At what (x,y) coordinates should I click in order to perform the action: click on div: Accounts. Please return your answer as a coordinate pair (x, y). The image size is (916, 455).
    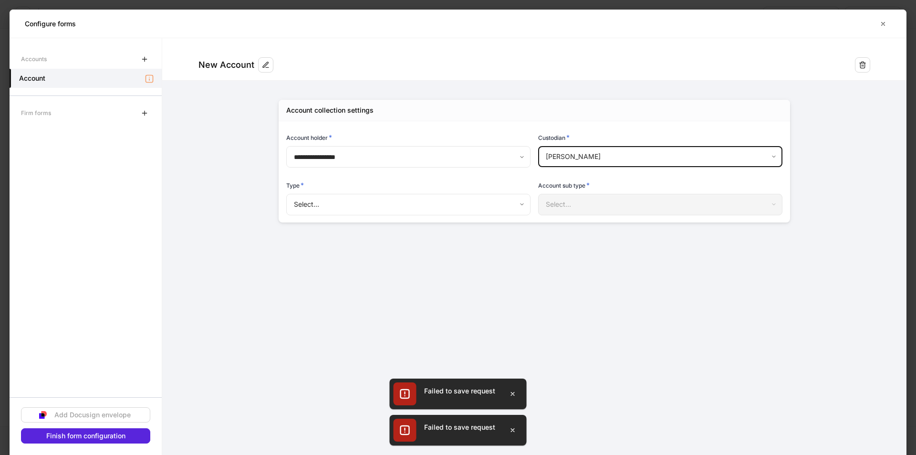
    Looking at the image, I should click on (34, 59).